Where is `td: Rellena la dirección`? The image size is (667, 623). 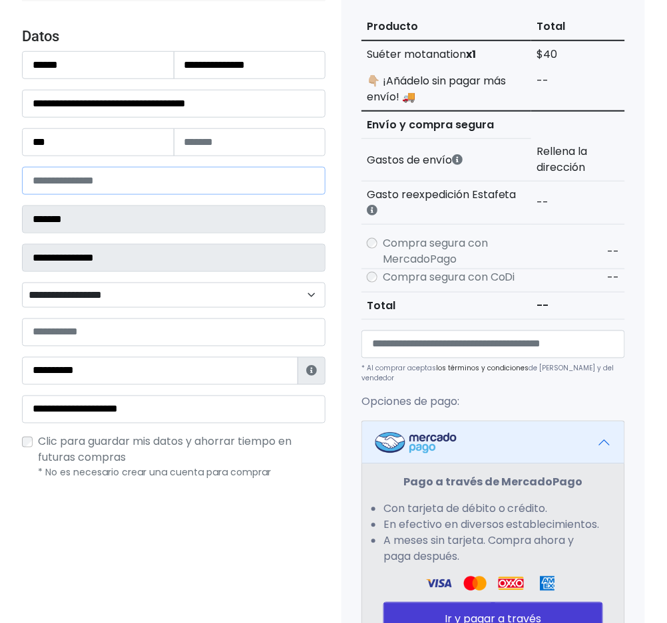
td: Rellena la dirección is located at coordinates (578, 160).